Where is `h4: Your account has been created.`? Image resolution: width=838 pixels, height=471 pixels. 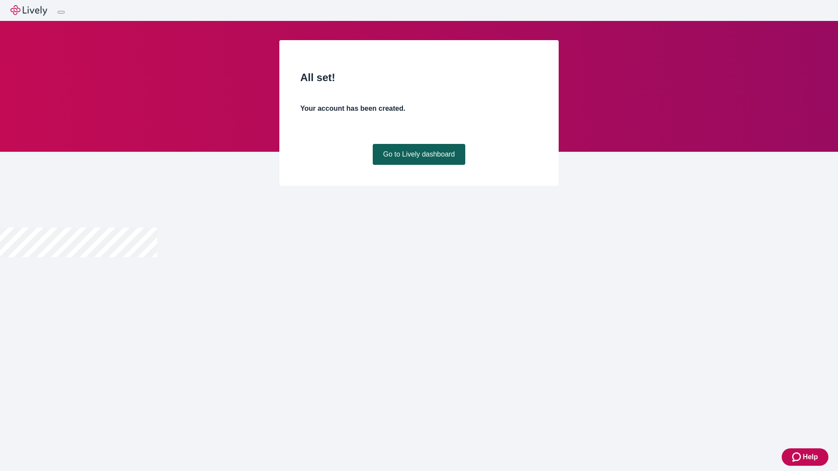
h4: Your account has been created. is located at coordinates (419, 109).